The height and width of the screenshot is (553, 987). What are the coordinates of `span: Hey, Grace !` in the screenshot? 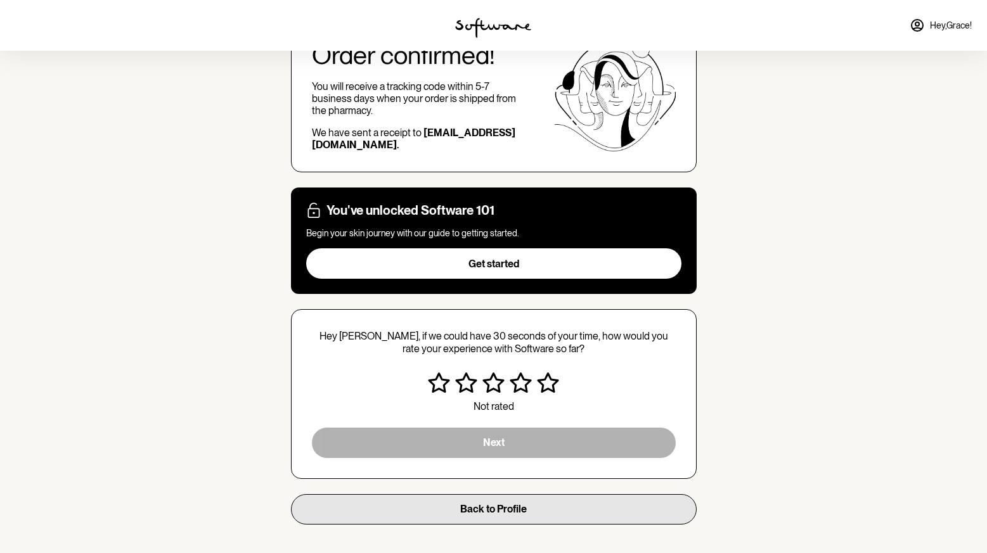 It's located at (950, 25).